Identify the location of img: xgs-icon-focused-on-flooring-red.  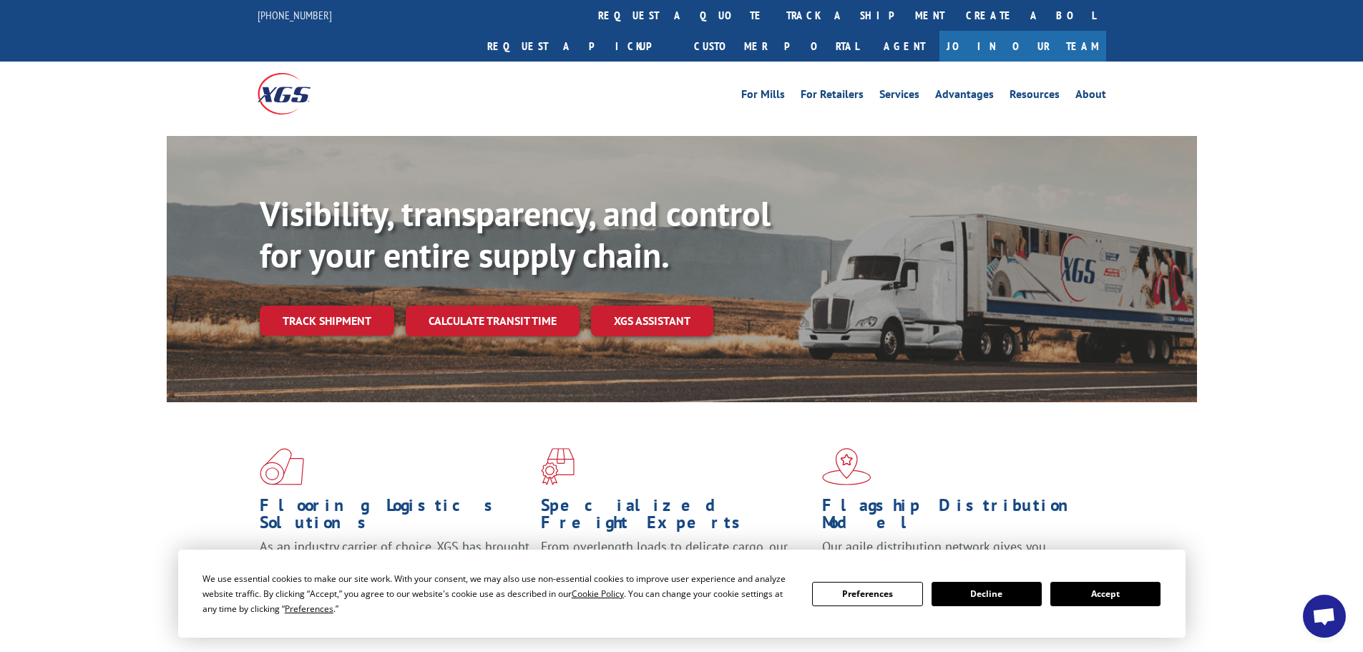
(558, 467).